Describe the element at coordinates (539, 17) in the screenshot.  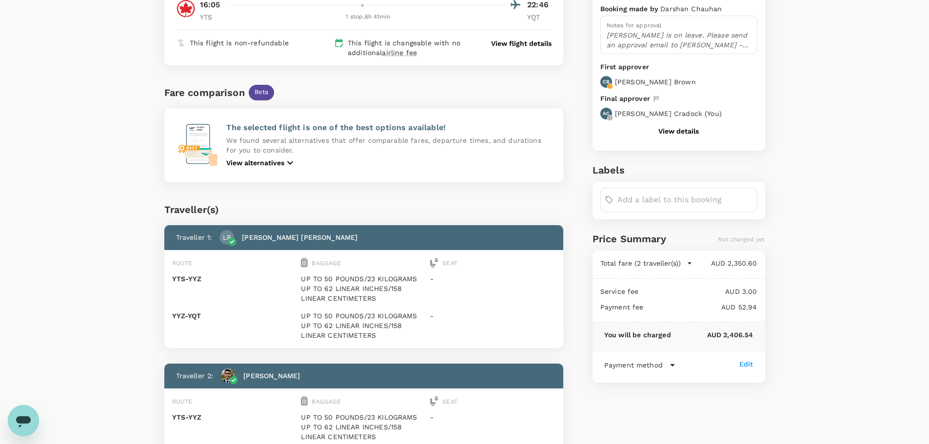
I see `p: YQT` at that location.